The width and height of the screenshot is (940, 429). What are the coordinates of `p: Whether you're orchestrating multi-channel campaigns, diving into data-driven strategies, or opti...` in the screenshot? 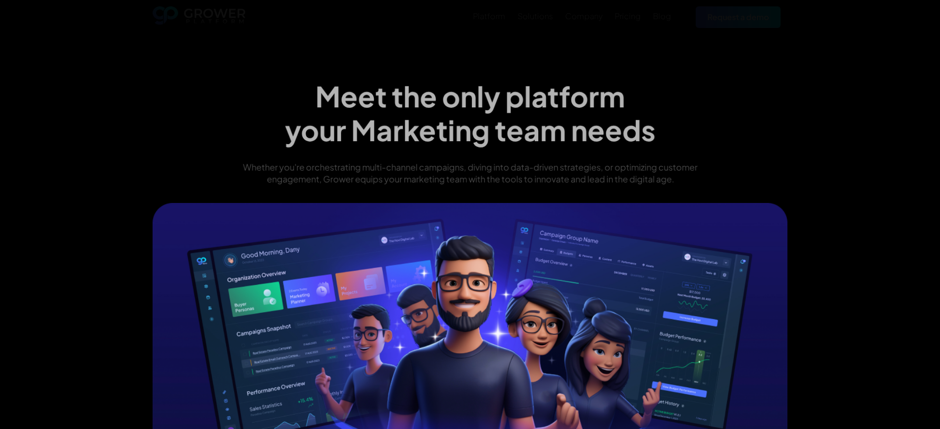 It's located at (470, 173).